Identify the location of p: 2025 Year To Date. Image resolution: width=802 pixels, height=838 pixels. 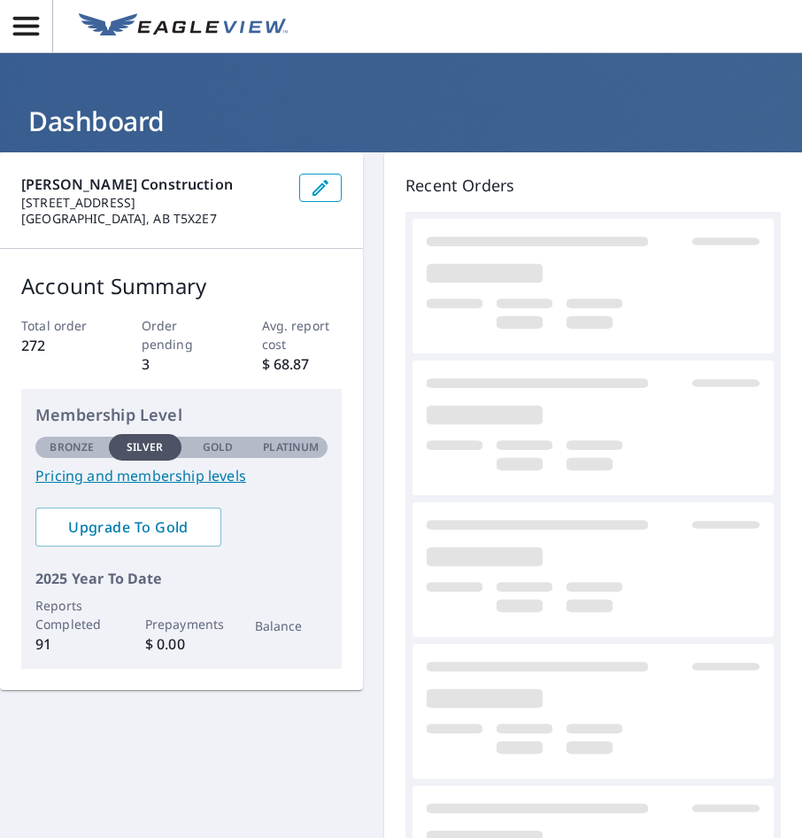
(182, 578).